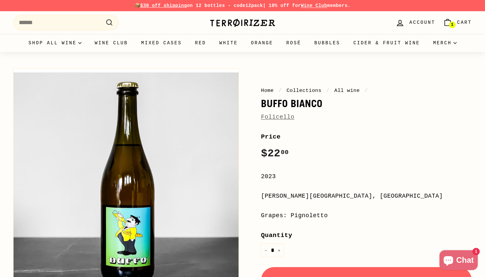  I want to click on a: Mixed Cases, so click(161, 43).